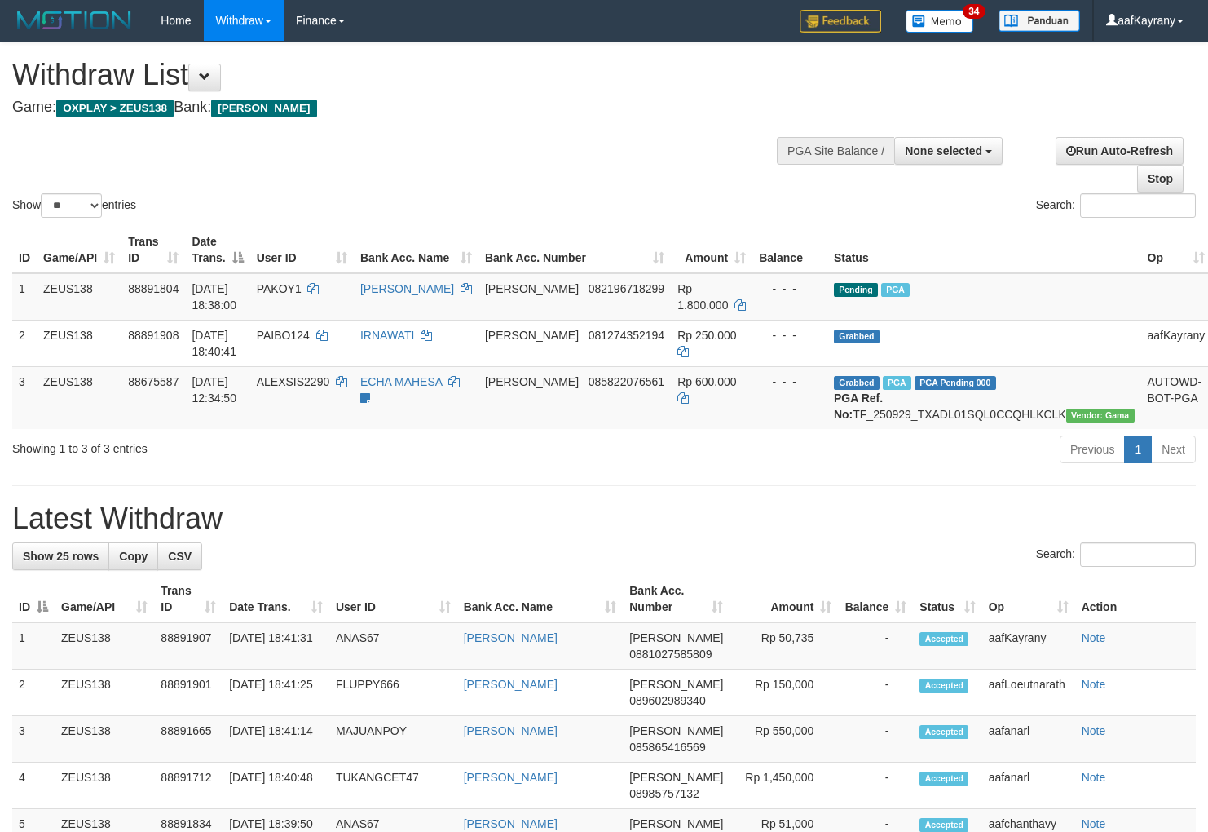 This screenshot has width=1208, height=832. I want to click on td: 88891901, so click(188, 692).